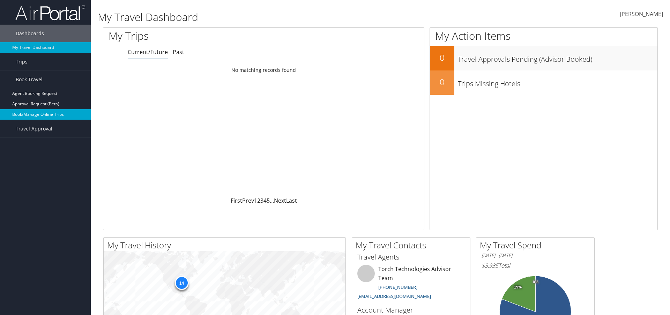  What do you see at coordinates (558, 58) in the screenshot?
I see `h3: Travel Approvals Pending (Advisor Booked)` at bounding box center [558, 58].